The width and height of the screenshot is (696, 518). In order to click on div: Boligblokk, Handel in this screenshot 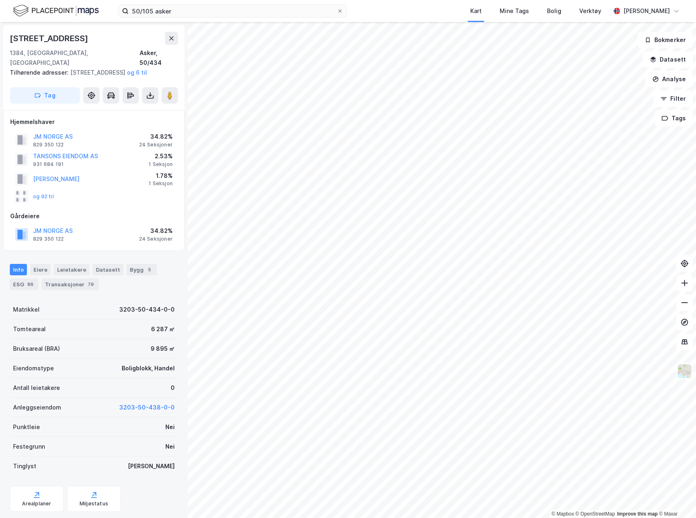, I will do `click(148, 368)`.